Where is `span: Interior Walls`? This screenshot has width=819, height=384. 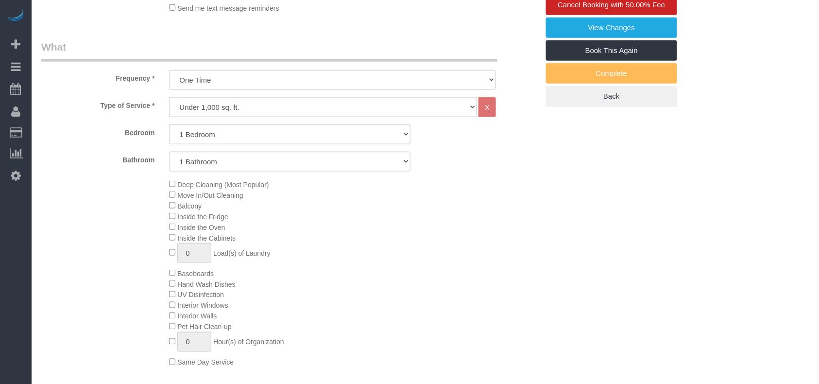 span: Interior Walls is located at coordinates (197, 316).